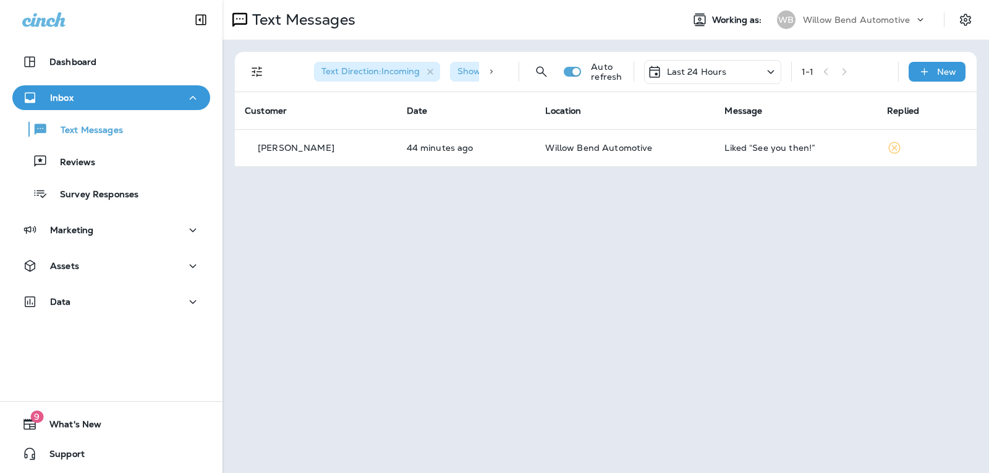  Describe the element at coordinates (71, 163) in the screenshot. I see `p: Reviews` at that location.